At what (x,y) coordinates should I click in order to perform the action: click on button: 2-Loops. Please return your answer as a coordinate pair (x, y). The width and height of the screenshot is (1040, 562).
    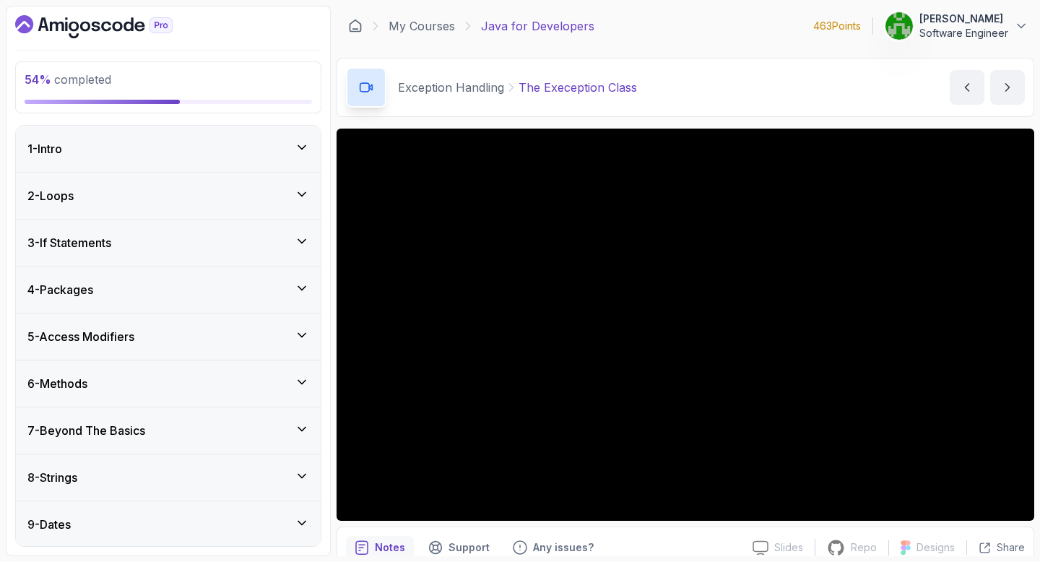
    Looking at the image, I should click on (168, 196).